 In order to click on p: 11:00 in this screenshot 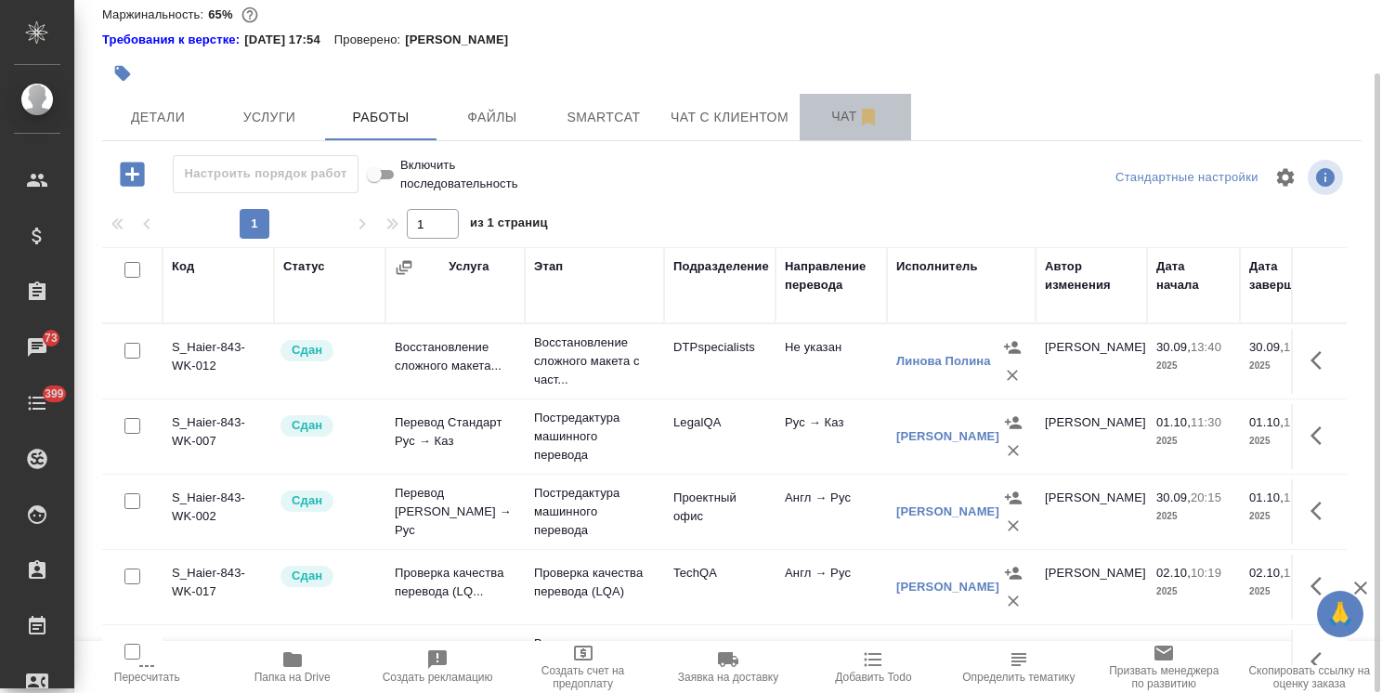, I will do `click(1299, 497)`.